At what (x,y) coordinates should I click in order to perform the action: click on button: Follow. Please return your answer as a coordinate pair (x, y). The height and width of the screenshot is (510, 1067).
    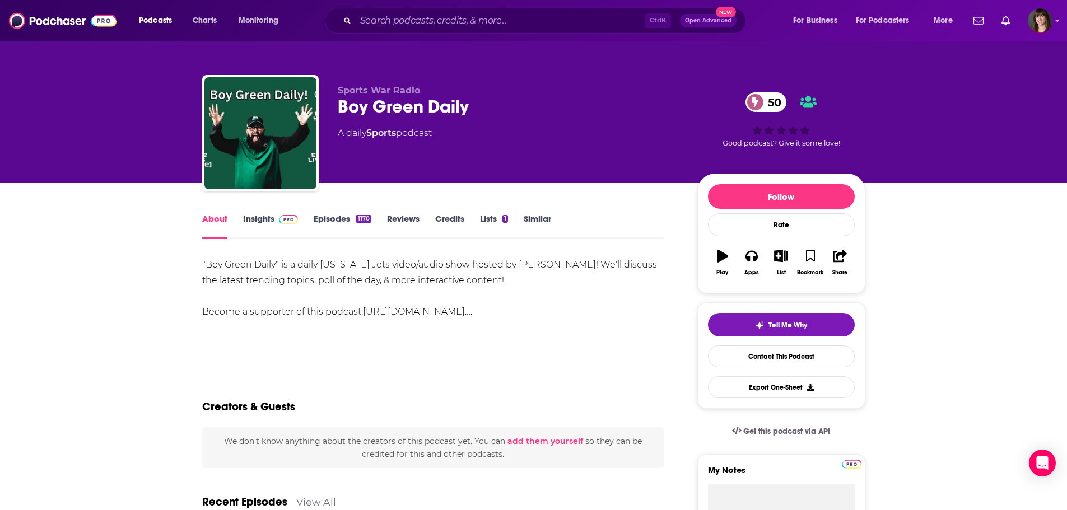
    Looking at the image, I should click on (781, 197).